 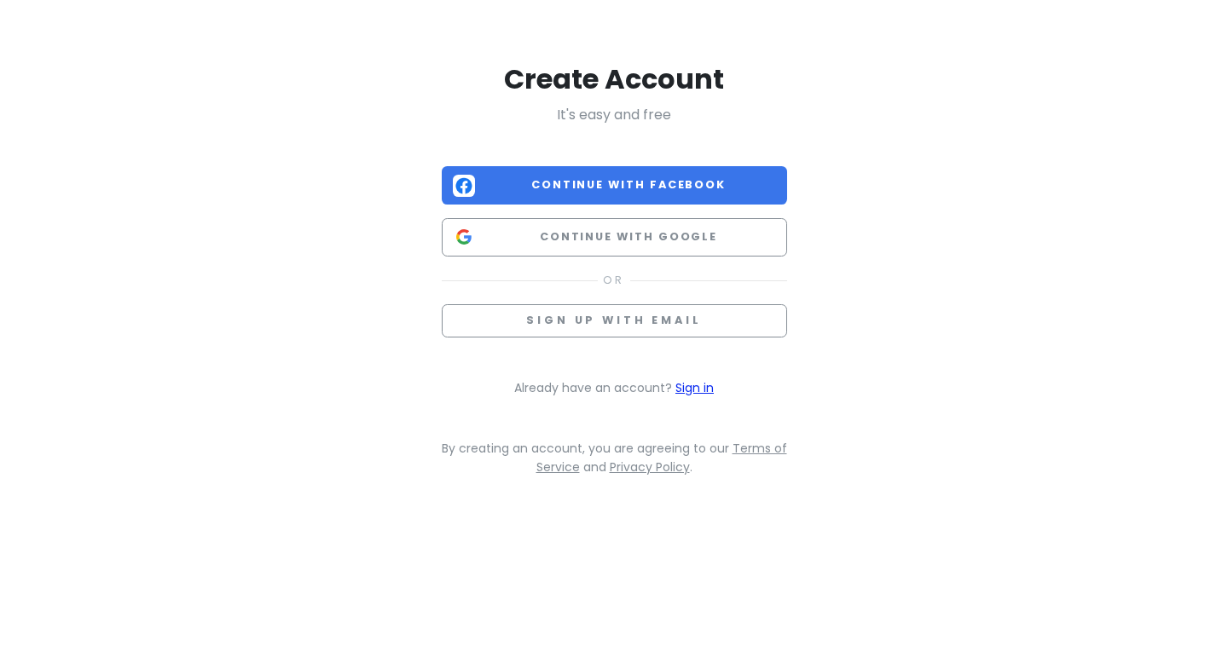 What do you see at coordinates (662, 458) in the screenshot?
I see `a: Terms of Service` at bounding box center [662, 458].